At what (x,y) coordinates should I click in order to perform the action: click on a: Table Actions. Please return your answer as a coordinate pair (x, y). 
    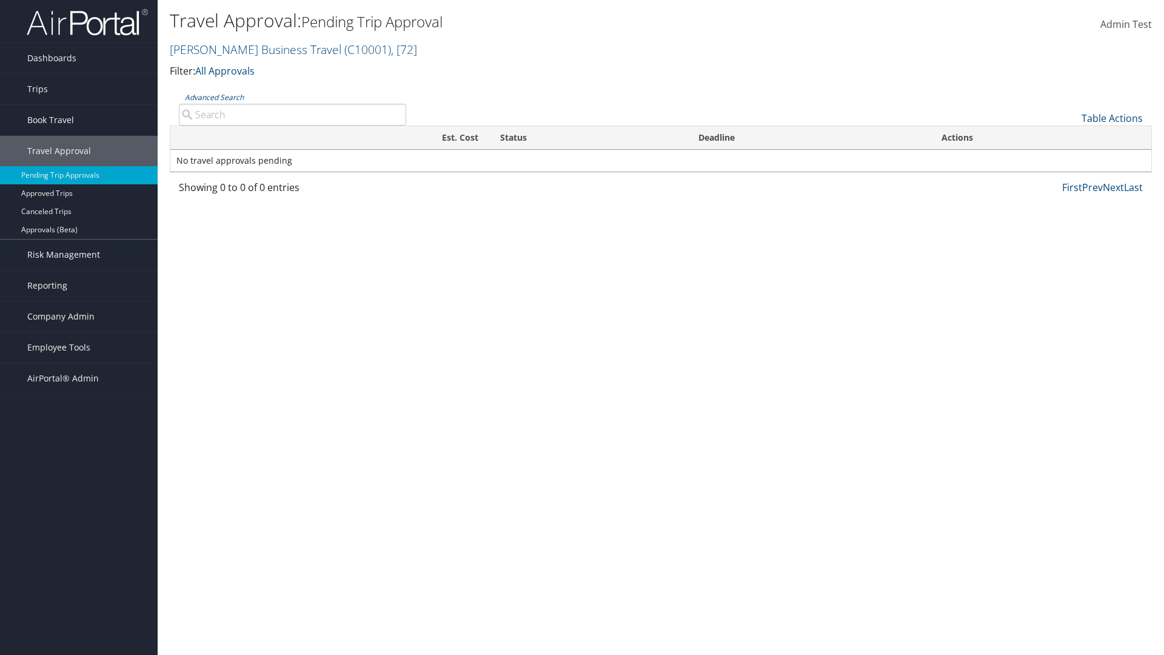
    Looking at the image, I should click on (1112, 118).